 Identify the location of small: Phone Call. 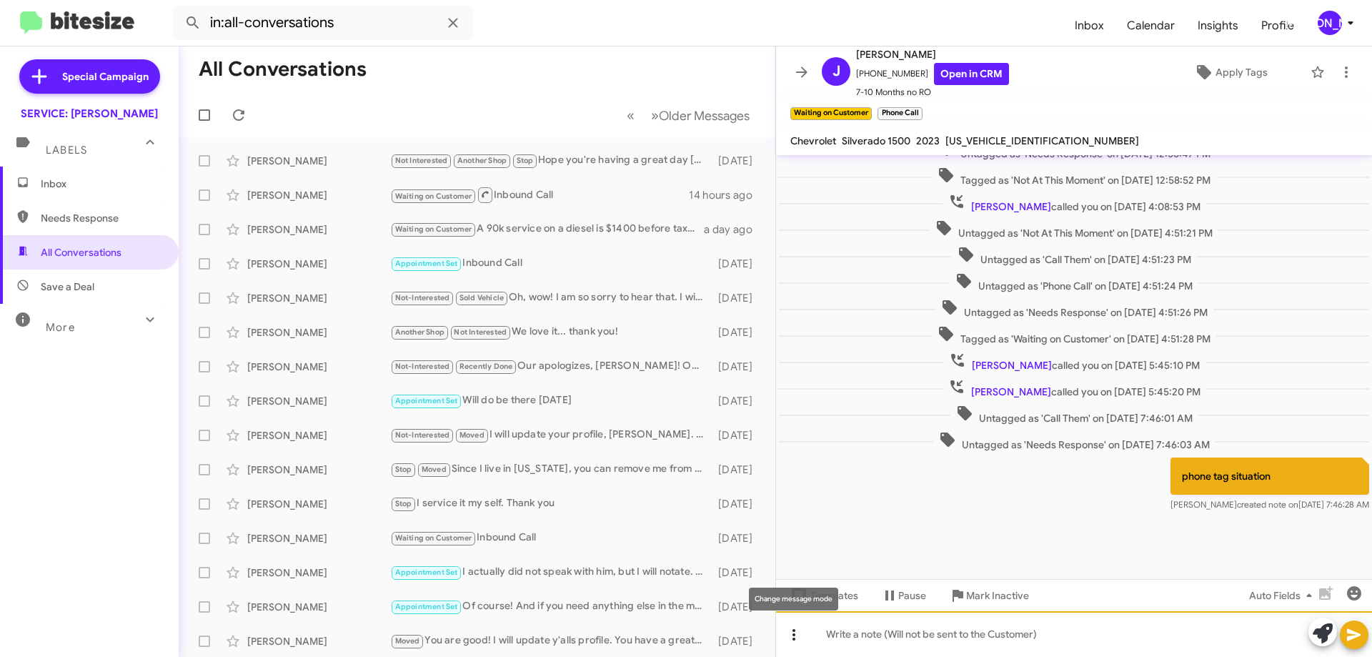
(900, 114).